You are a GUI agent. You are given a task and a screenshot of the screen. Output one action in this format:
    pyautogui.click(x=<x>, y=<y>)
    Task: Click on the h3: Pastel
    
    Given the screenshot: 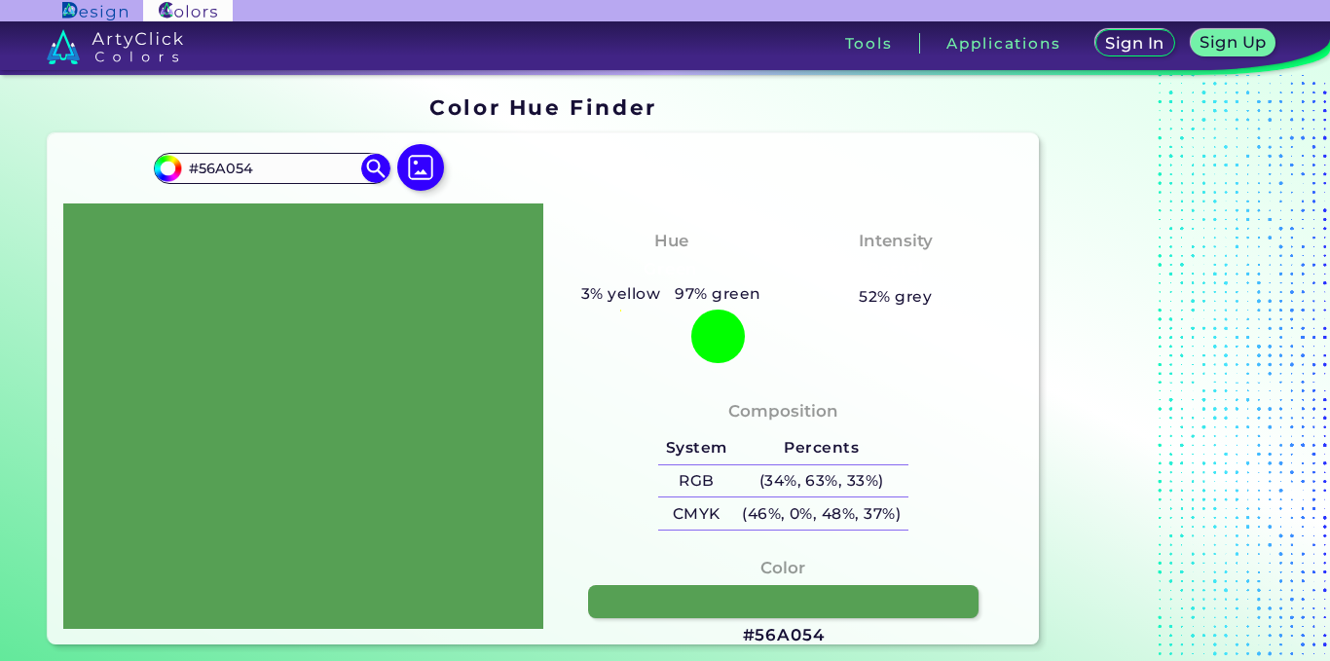 What is the action you would take?
    pyautogui.click(x=895, y=270)
    